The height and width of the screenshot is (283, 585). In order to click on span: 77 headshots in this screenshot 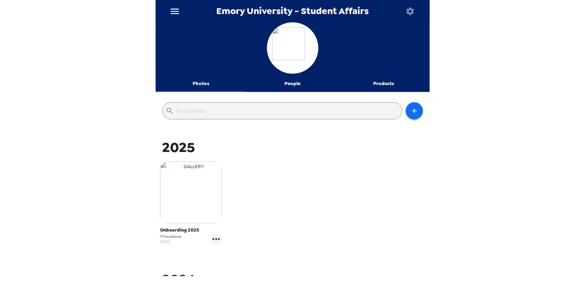, I will do `click(171, 236)`.